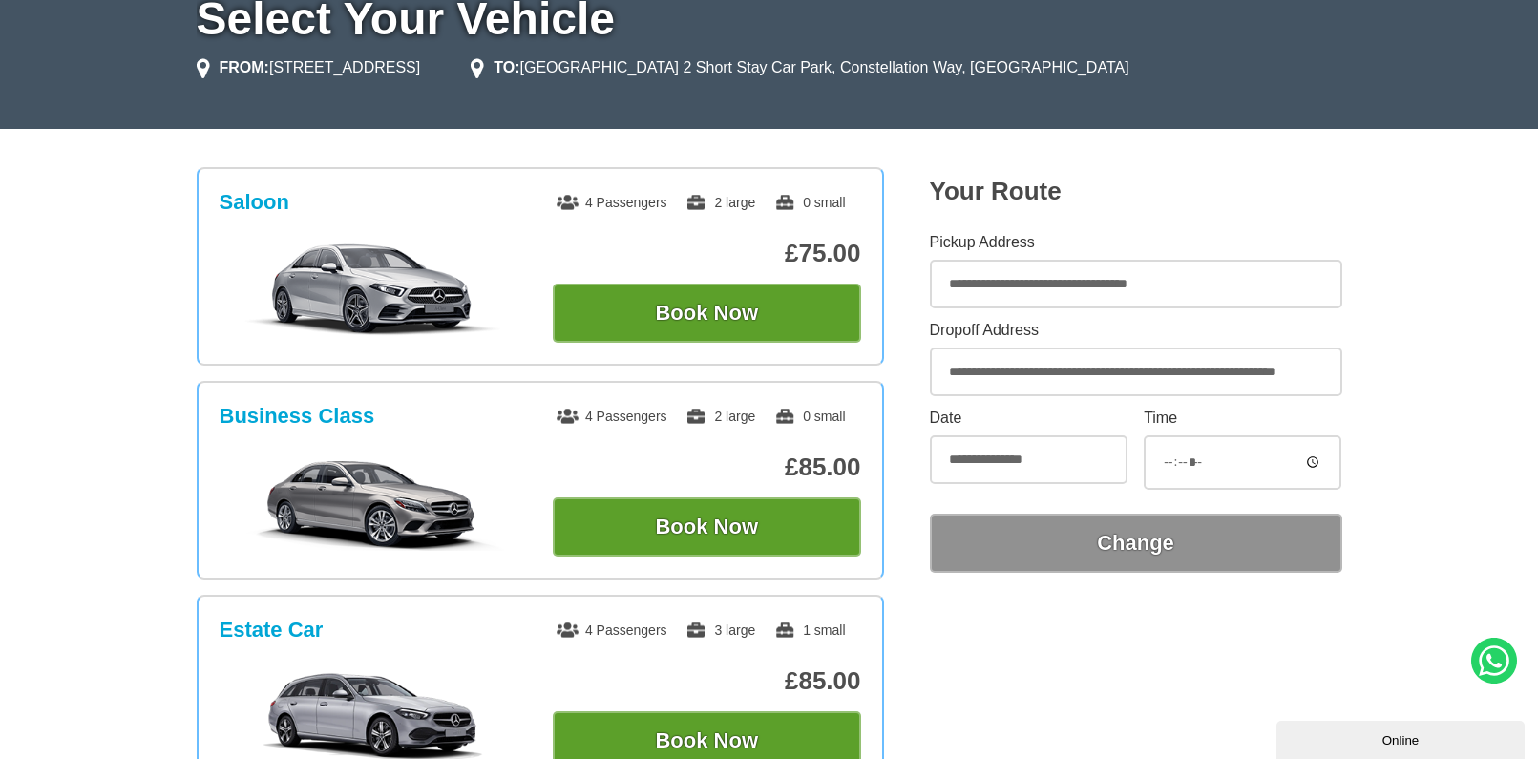 Image resolution: width=1538 pixels, height=759 pixels. I want to click on h3: Business Class, so click(297, 416).